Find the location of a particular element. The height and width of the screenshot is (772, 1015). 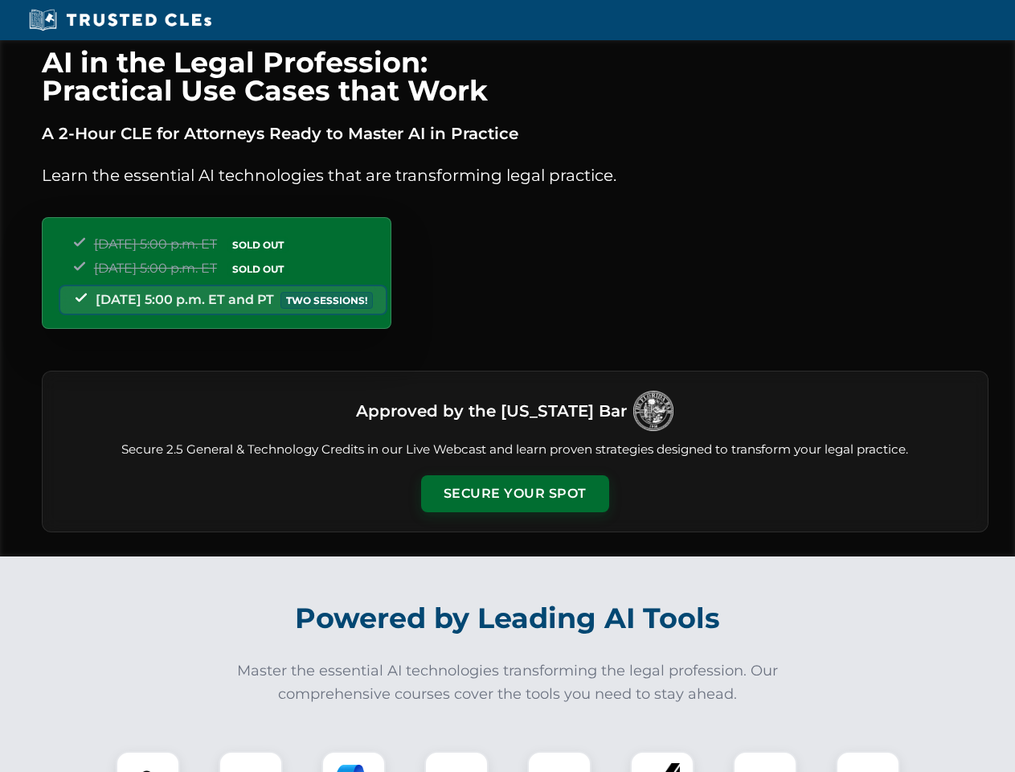

p: Learn the essential AI technologies that are transforming legal practice. is located at coordinates (515, 175).